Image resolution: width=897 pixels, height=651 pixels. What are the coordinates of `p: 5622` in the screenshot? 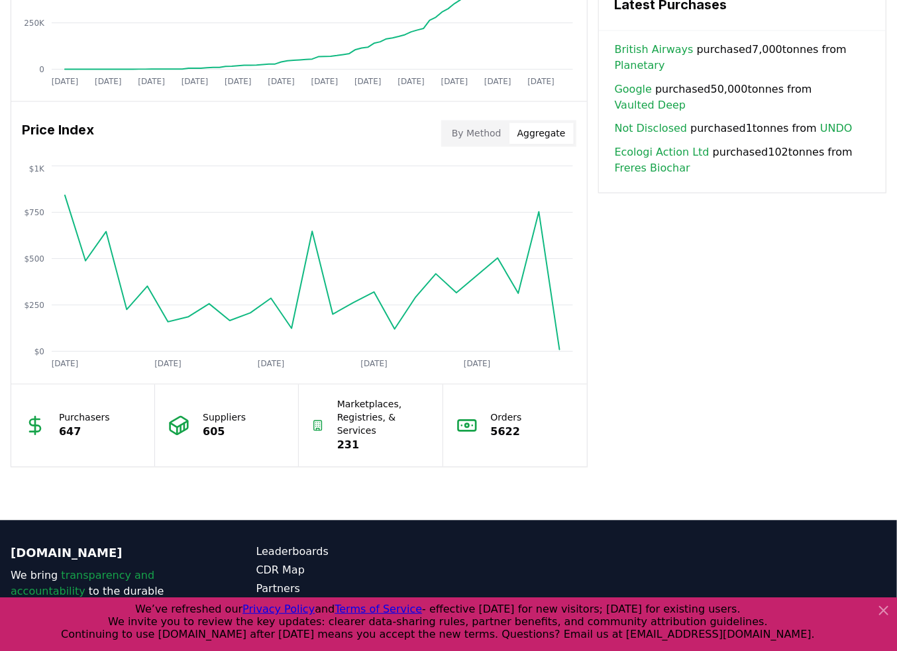 It's located at (506, 433).